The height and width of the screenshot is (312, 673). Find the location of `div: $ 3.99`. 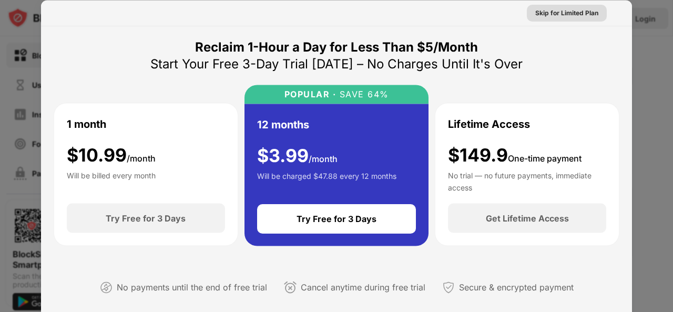

div: $ 3.99 is located at coordinates (297, 155).